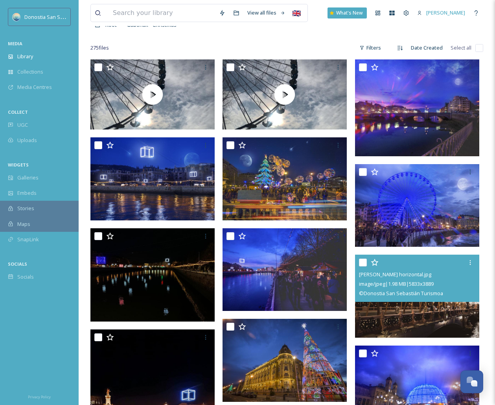 The image size is (495, 405). Describe the element at coordinates (28, 177) in the screenshot. I see `span: Galleries` at that location.